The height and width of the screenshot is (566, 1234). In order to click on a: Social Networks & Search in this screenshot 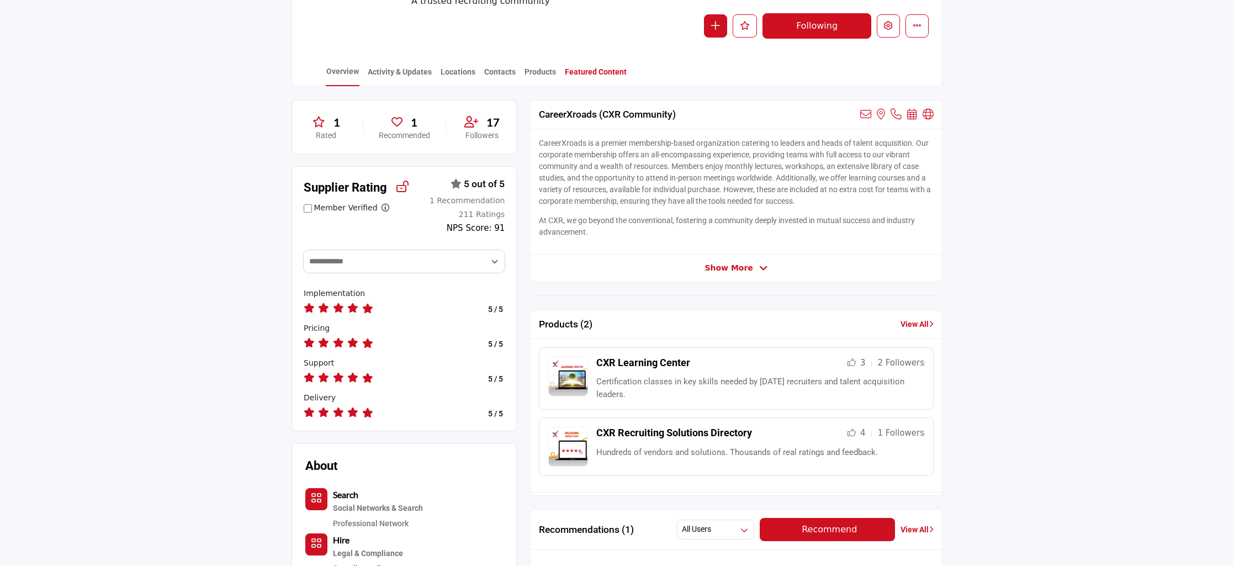, I will do `click(378, 509)`.